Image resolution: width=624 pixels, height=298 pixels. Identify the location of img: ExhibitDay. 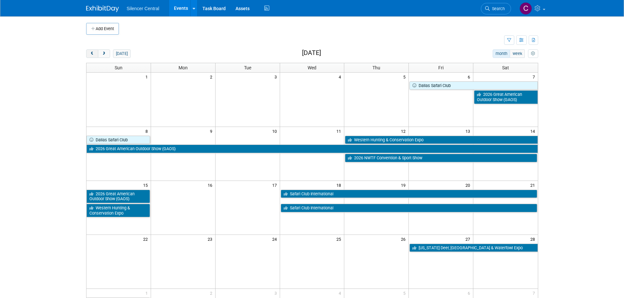
(103, 9).